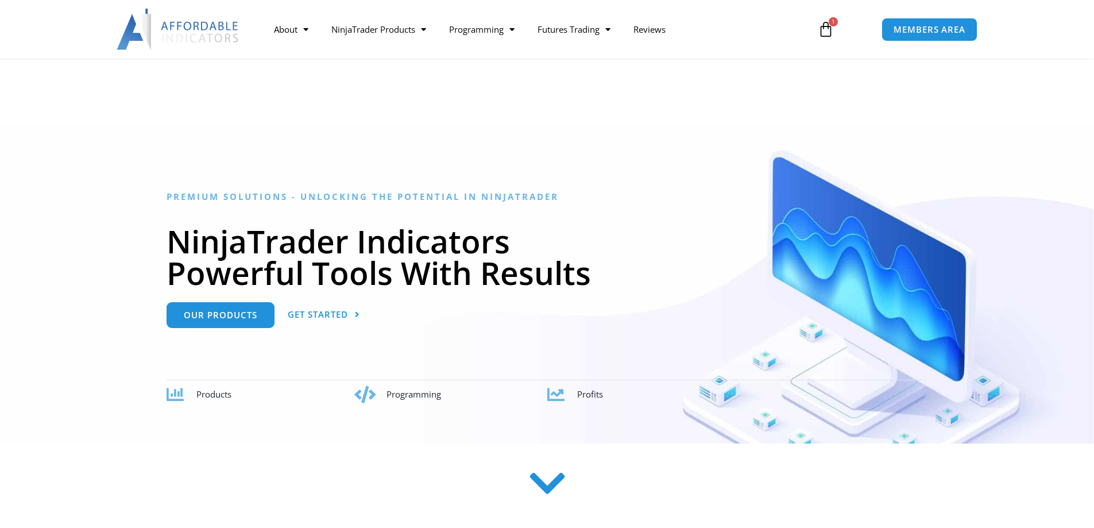  Describe the element at coordinates (221, 315) in the screenshot. I see `a: Our Products` at that location.